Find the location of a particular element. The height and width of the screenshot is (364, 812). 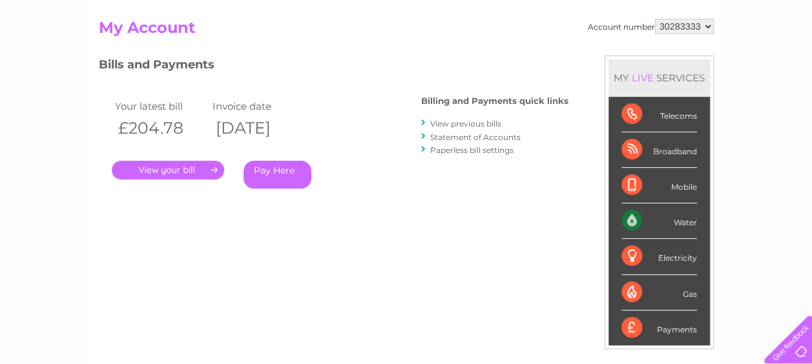

div: Telecoms is located at coordinates (659, 114).